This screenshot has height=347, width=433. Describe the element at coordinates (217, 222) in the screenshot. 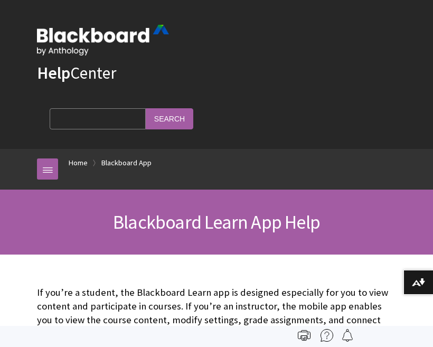

I see `span: Blackboard Learn App Help` at that location.